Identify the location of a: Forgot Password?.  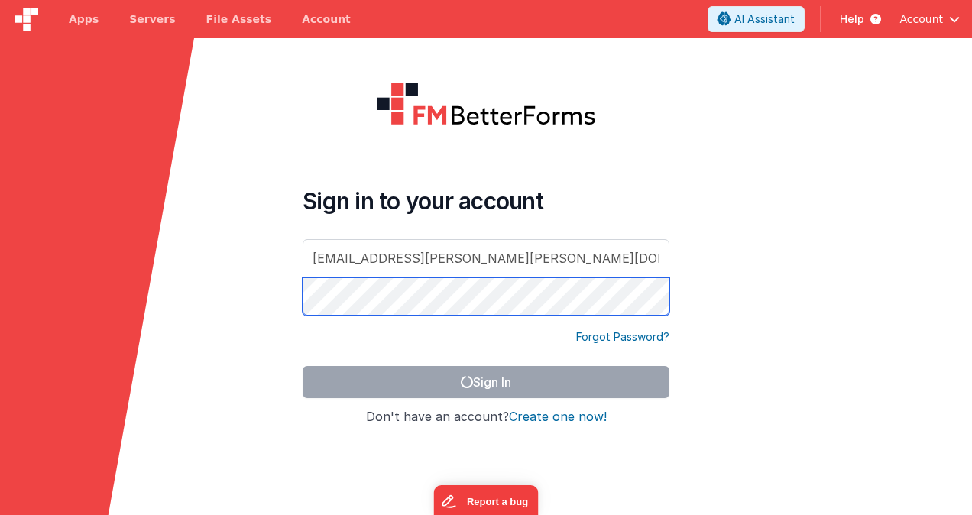
(623, 337).